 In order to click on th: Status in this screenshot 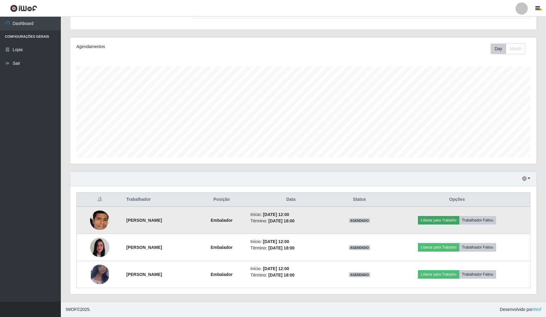, I will do `click(359, 199)`.